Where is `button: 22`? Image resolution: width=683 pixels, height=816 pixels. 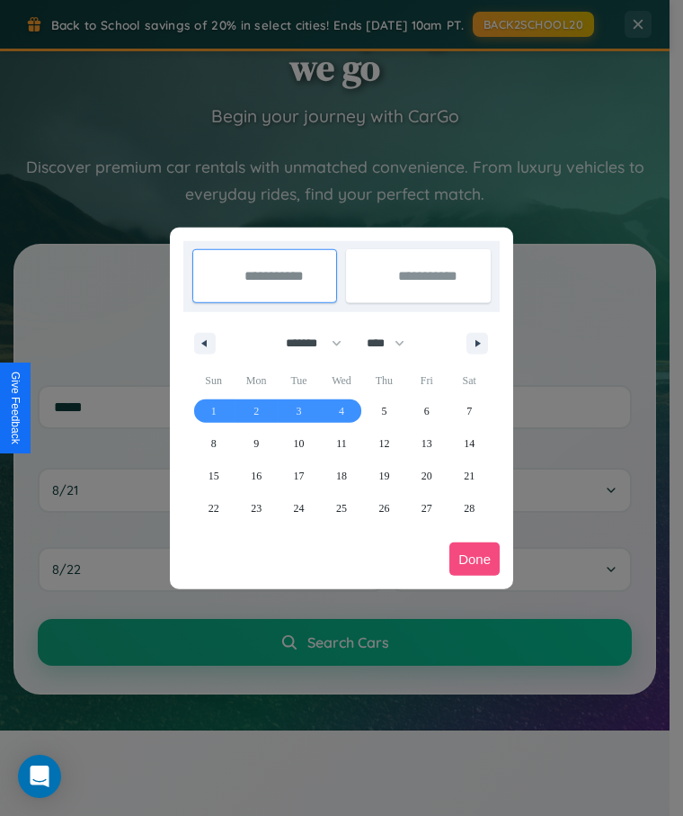
button: 22 is located at coordinates (213, 508).